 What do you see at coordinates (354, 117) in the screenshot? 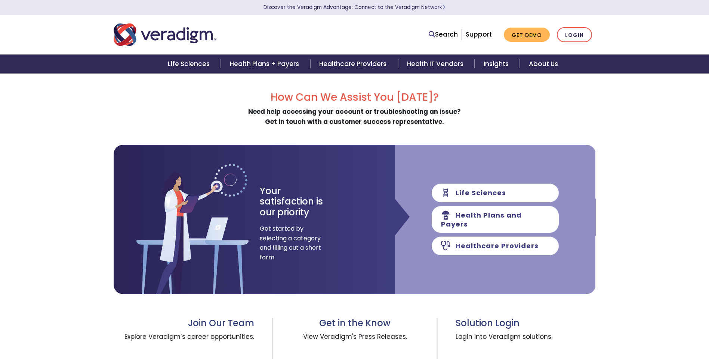
I see `strong: Need help accessing your account or troubleshooting an issue? Get in touch with a customer succes...` at bounding box center [354, 117].